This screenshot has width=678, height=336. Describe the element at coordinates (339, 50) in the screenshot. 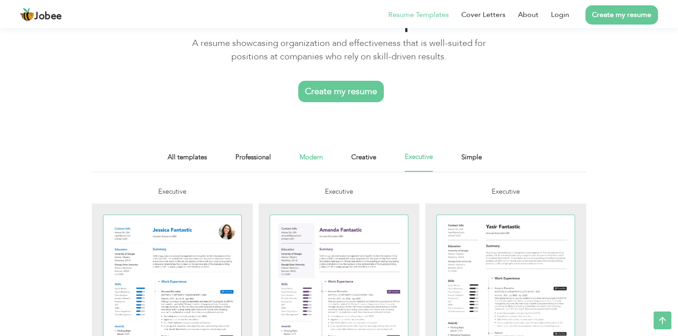

I see `p: A resume showcasing organization and effectiveness that is well-suited for positions at companies...` at that location.